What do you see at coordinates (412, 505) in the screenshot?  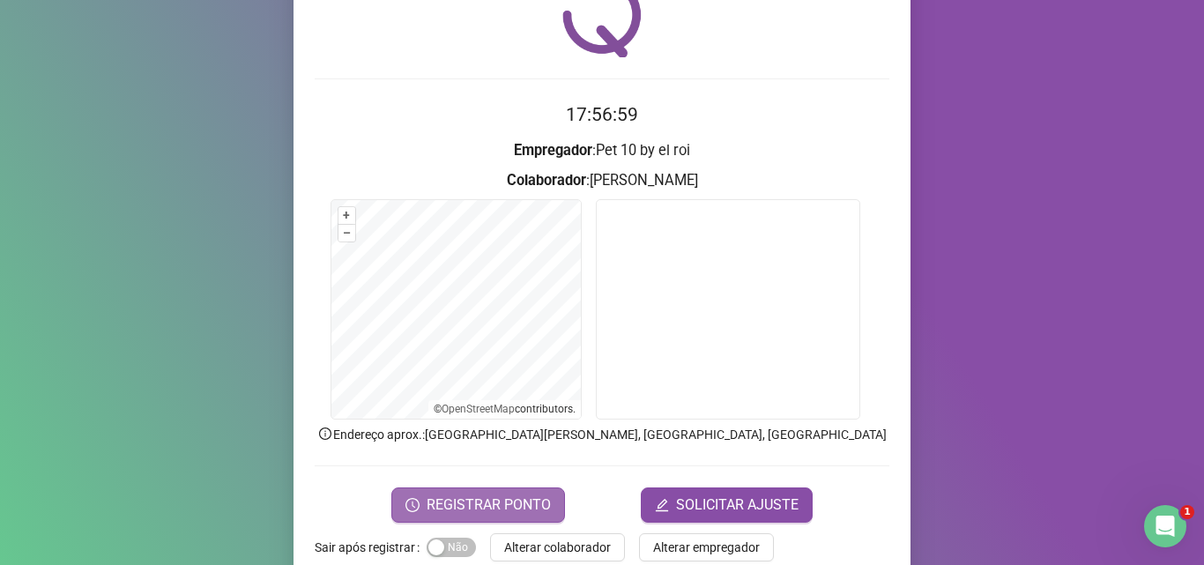 I see `span: clock-circle` at bounding box center [412, 505].